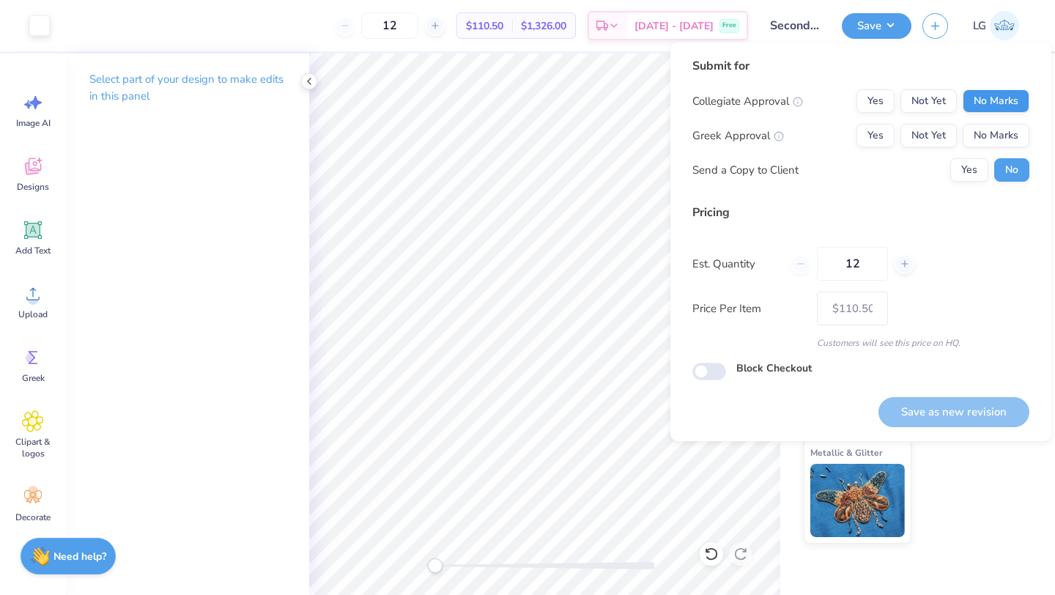 This screenshot has width=1055, height=595. I want to click on a: LG, so click(996, 26).